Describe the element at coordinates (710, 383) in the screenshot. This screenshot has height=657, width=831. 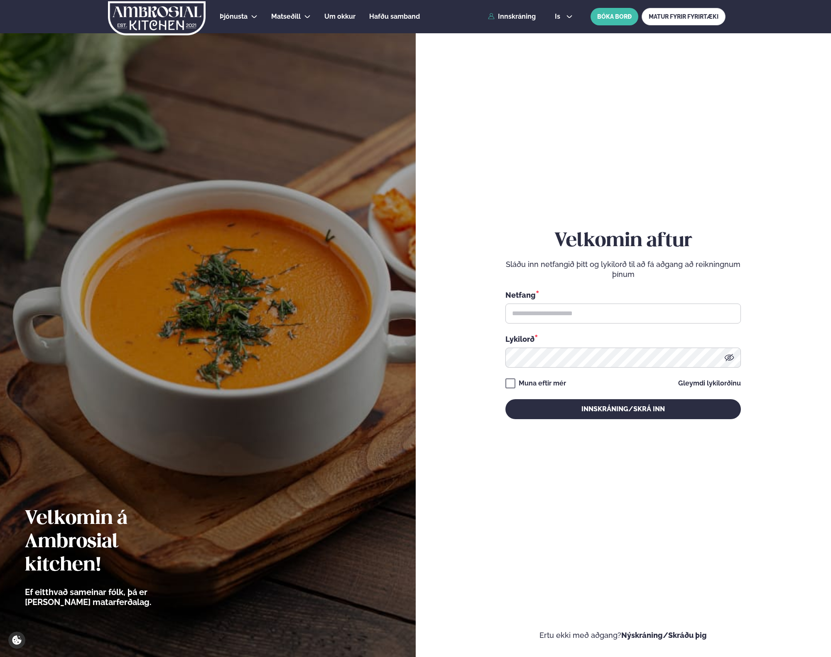
I see `a: Gleymdi lykilorðinu` at that location.